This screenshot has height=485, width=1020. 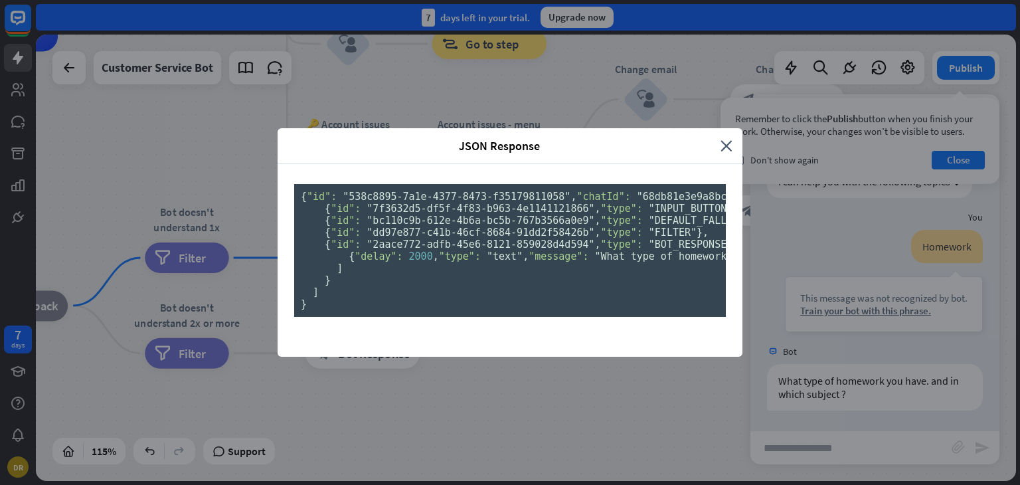 I want to click on span: "FILTER", so click(x=673, y=232).